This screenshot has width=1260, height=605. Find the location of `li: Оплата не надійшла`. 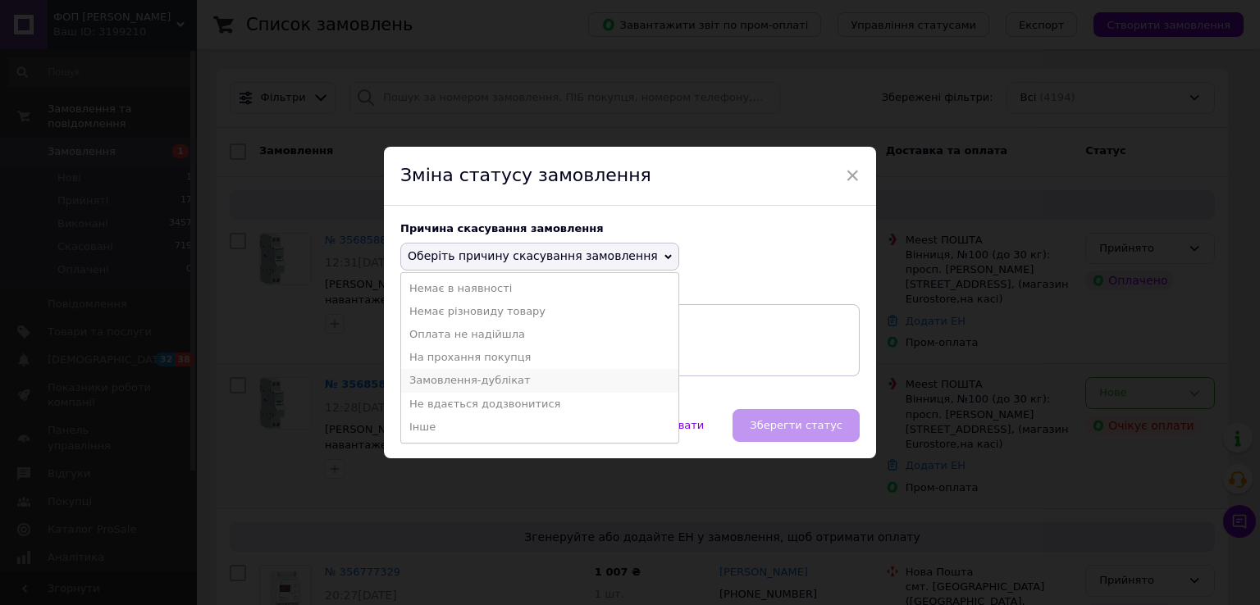

li: Оплата не надійшла is located at coordinates (540, 335).